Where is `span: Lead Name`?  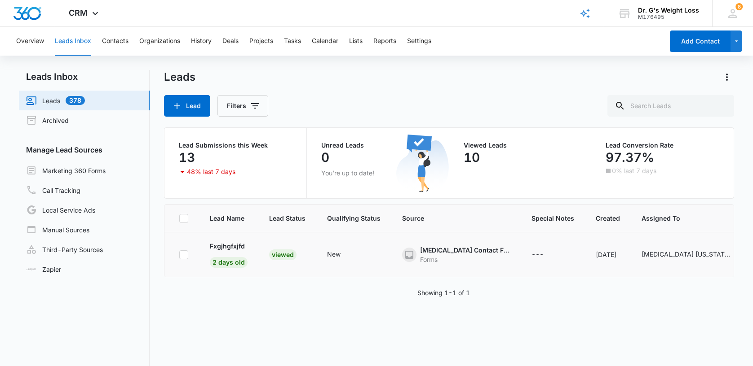
span: Lead Name is located at coordinates (229, 218).